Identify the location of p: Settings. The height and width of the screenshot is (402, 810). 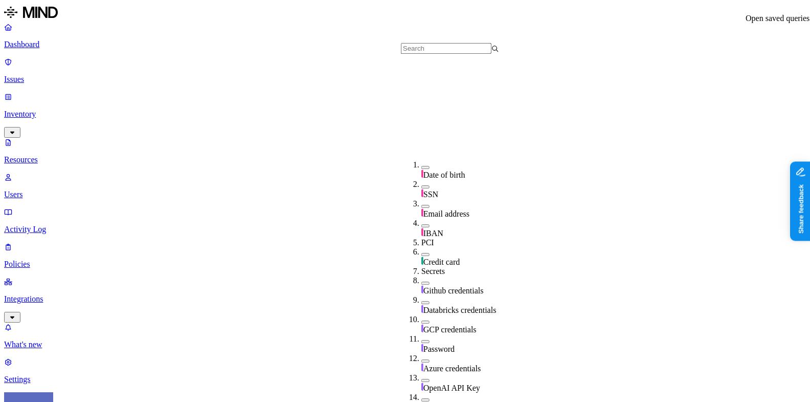
(405, 379).